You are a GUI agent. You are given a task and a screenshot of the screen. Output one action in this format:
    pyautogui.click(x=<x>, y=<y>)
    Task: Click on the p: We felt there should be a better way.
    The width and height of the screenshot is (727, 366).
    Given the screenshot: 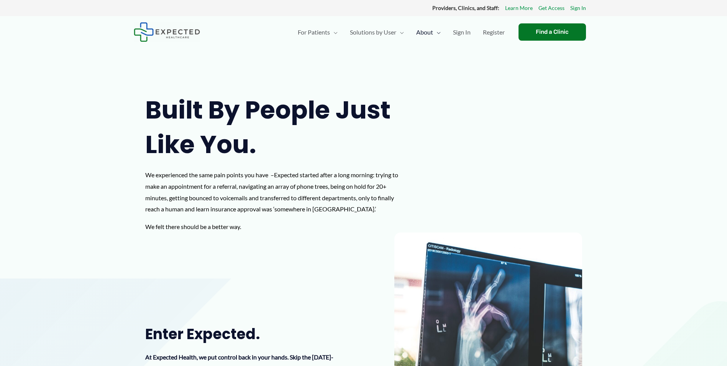 What is the action you would take?
    pyautogui.click(x=276, y=226)
    